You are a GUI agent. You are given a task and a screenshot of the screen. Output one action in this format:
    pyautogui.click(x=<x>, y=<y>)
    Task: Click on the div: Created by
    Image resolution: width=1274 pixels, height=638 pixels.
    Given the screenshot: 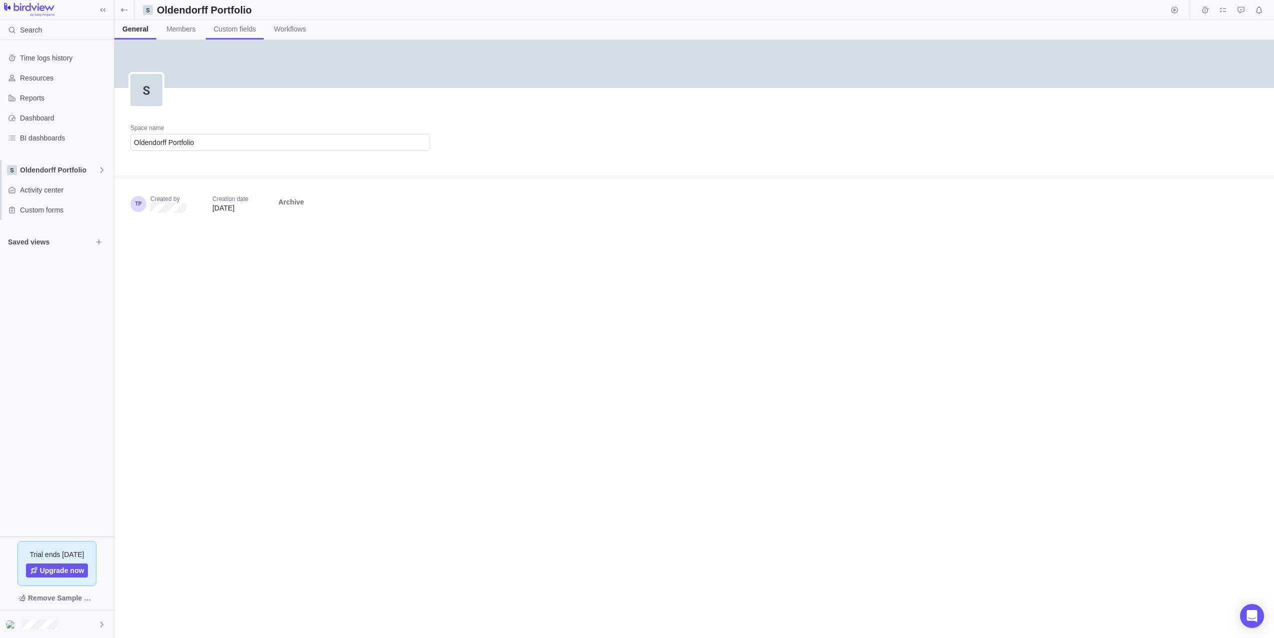 What is the action you would take?
    pyautogui.click(x=168, y=199)
    